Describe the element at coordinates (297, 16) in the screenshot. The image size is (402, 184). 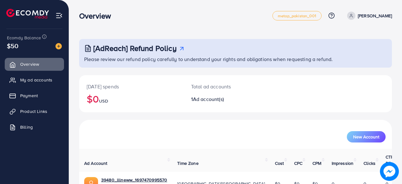
I see `span: metap_pakistan_001` at that location.